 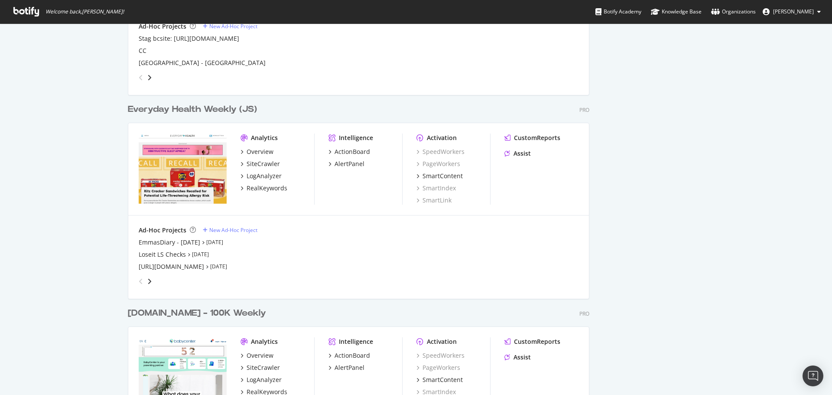 What do you see at coordinates (813, 376) in the screenshot?
I see `div: Open Intercom Messenger` at bounding box center [813, 376].